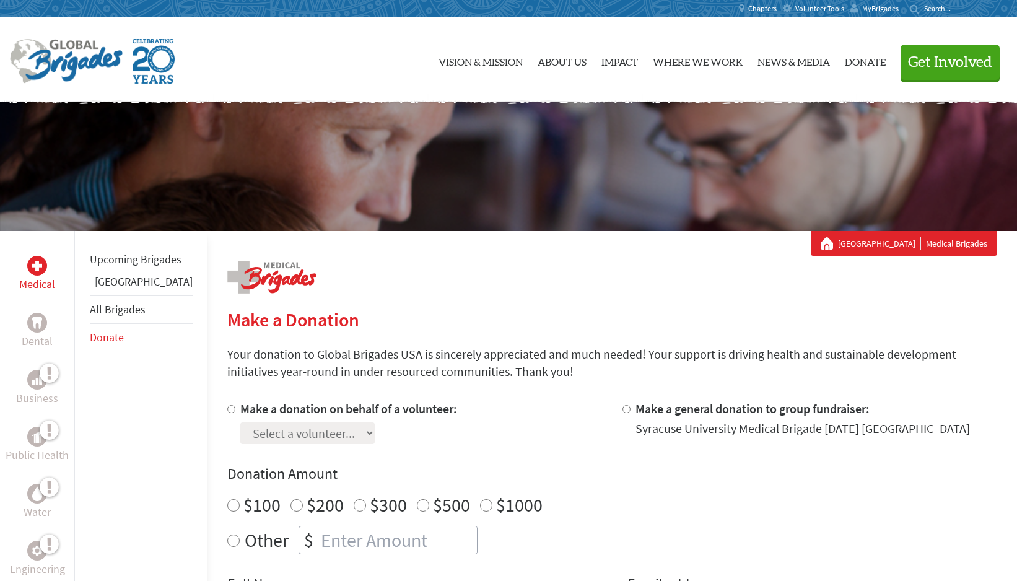 This screenshot has height=581, width=1017. Describe the element at coordinates (753, 408) in the screenshot. I see `label: Make a general donation to group fundraiser:` at that location.